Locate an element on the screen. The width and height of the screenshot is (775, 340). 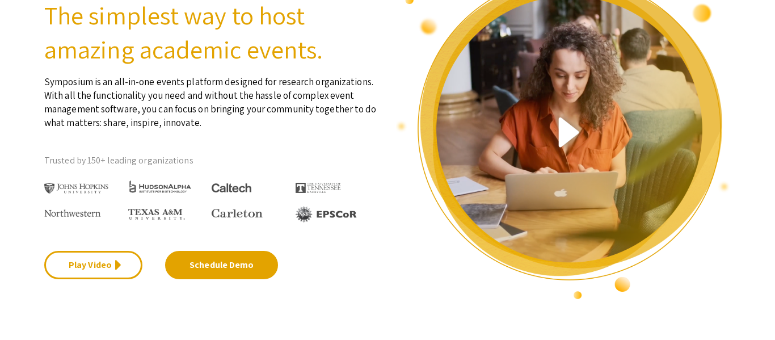
img: Johns Hopkins University is located at coordinates (76, 188).